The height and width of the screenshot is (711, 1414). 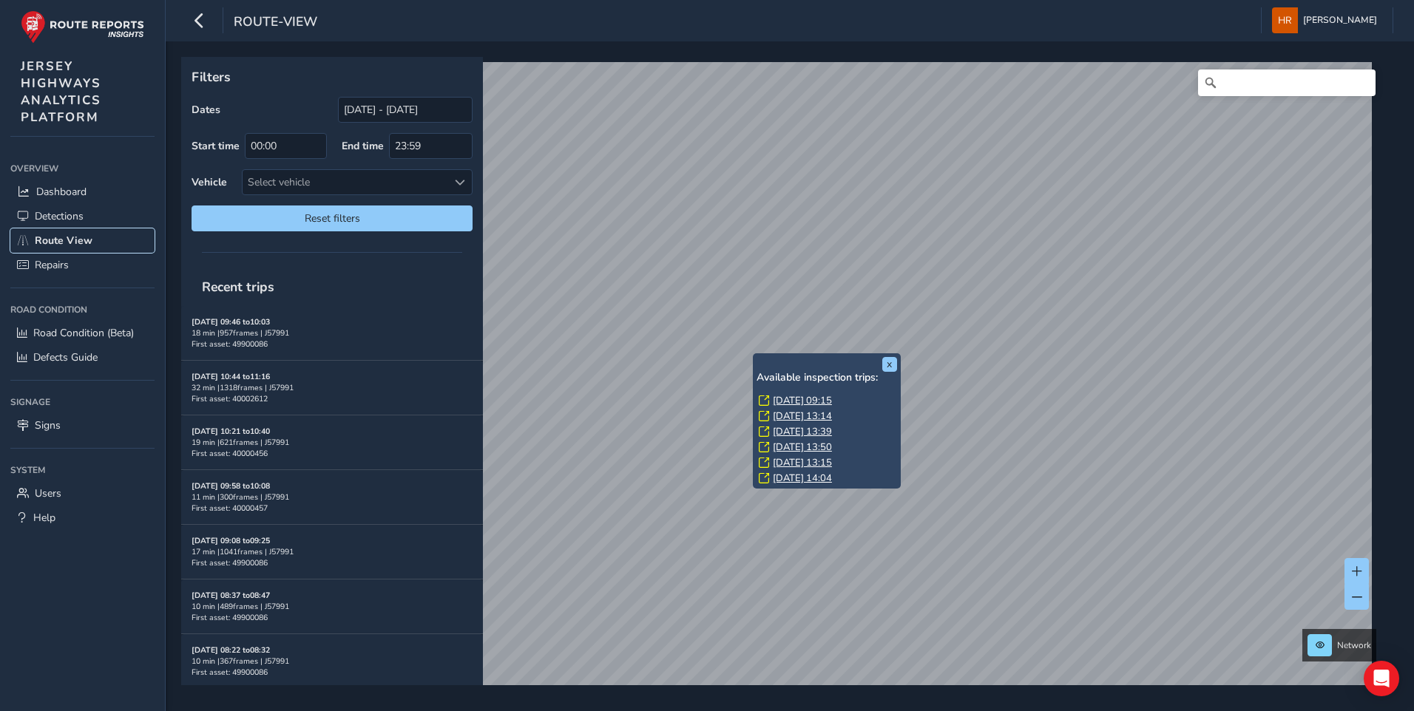 I want to click on a: Detections, so click(x=82, y=216).